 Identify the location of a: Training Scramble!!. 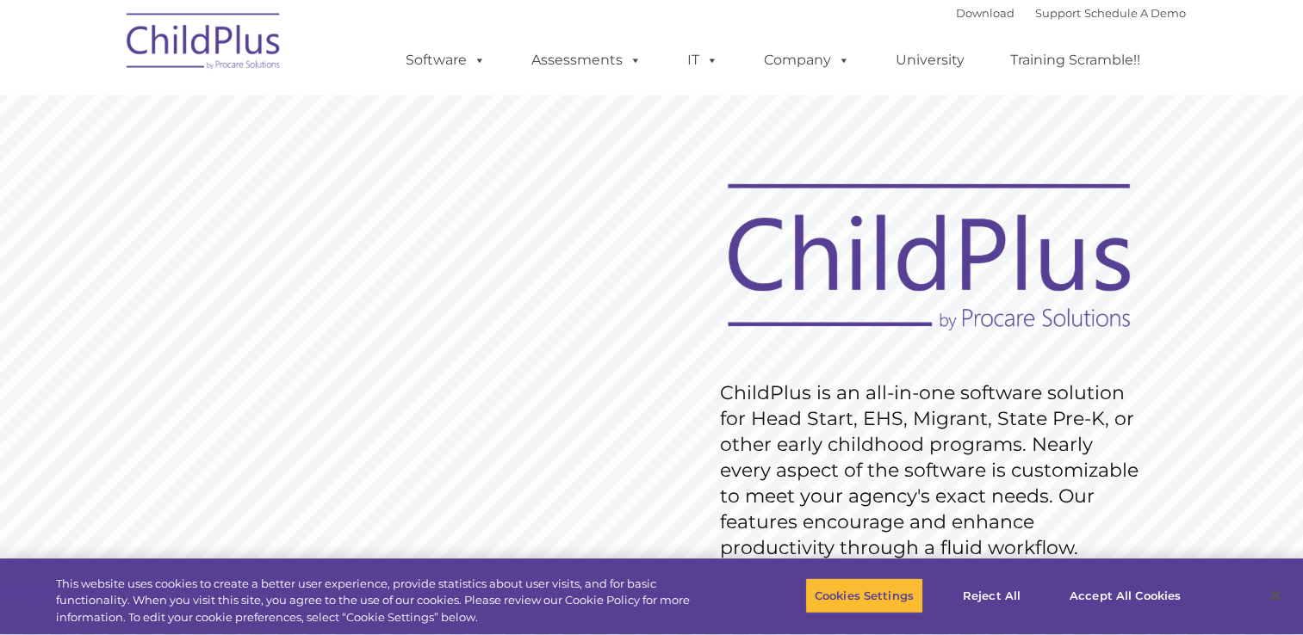
(1075, 60).